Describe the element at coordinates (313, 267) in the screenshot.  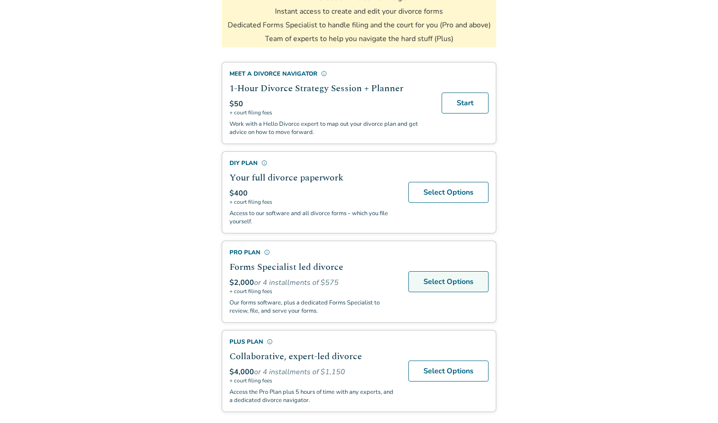
I see `h2: Forms Specialist led divorce` at that location.